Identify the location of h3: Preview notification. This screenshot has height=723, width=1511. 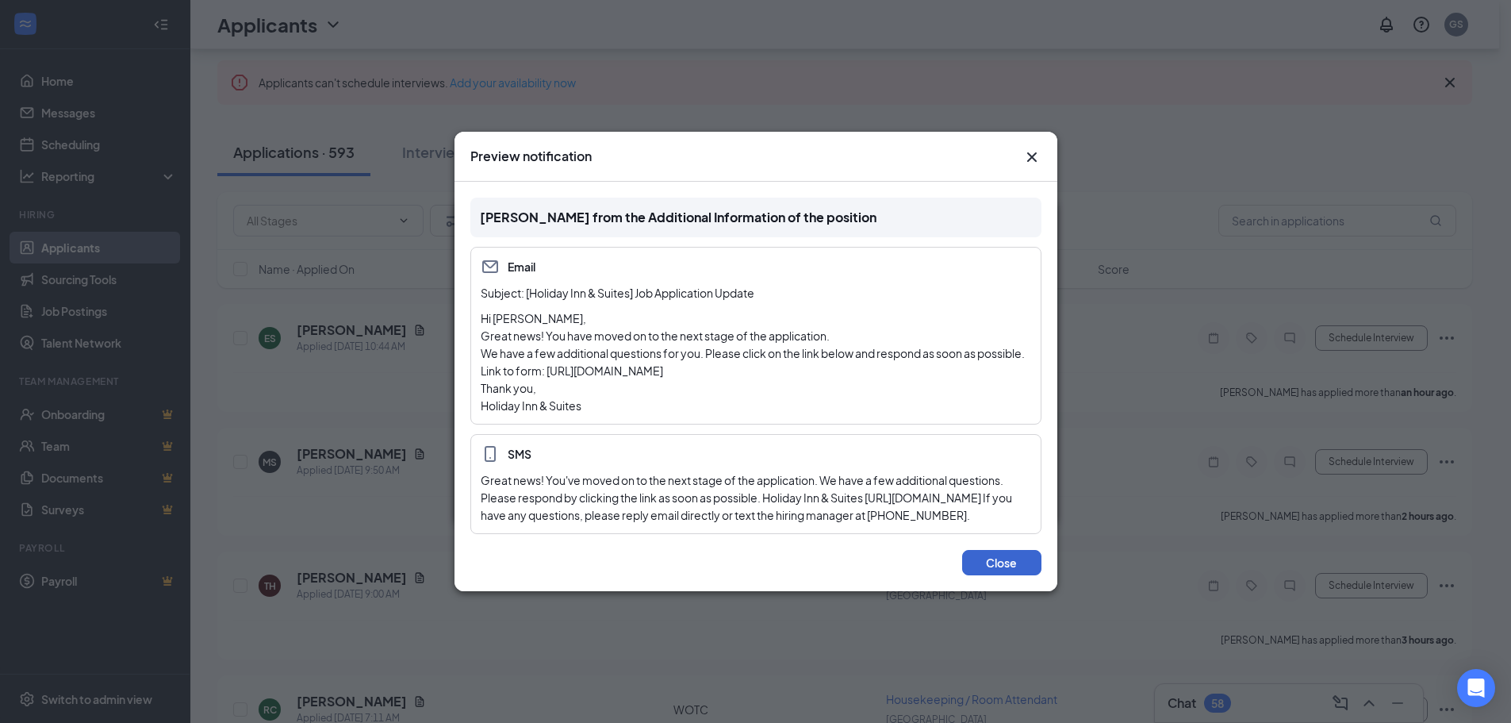
(531, 156).